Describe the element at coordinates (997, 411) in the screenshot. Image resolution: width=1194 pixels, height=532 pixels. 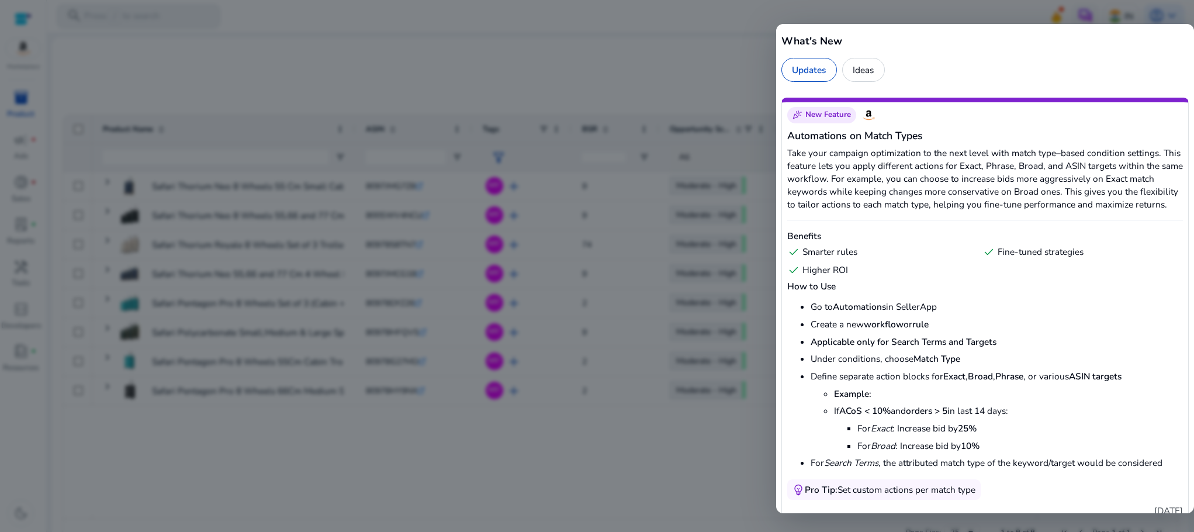
I see `li: Define separate action blocks for , , , or various` at that location.